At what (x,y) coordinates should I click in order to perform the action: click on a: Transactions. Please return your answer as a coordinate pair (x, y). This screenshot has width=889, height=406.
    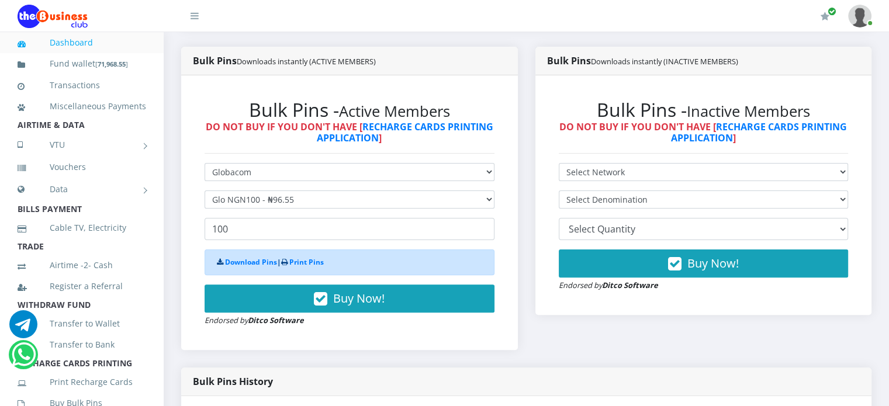
    Looking at the image, I should click on (82, 85).